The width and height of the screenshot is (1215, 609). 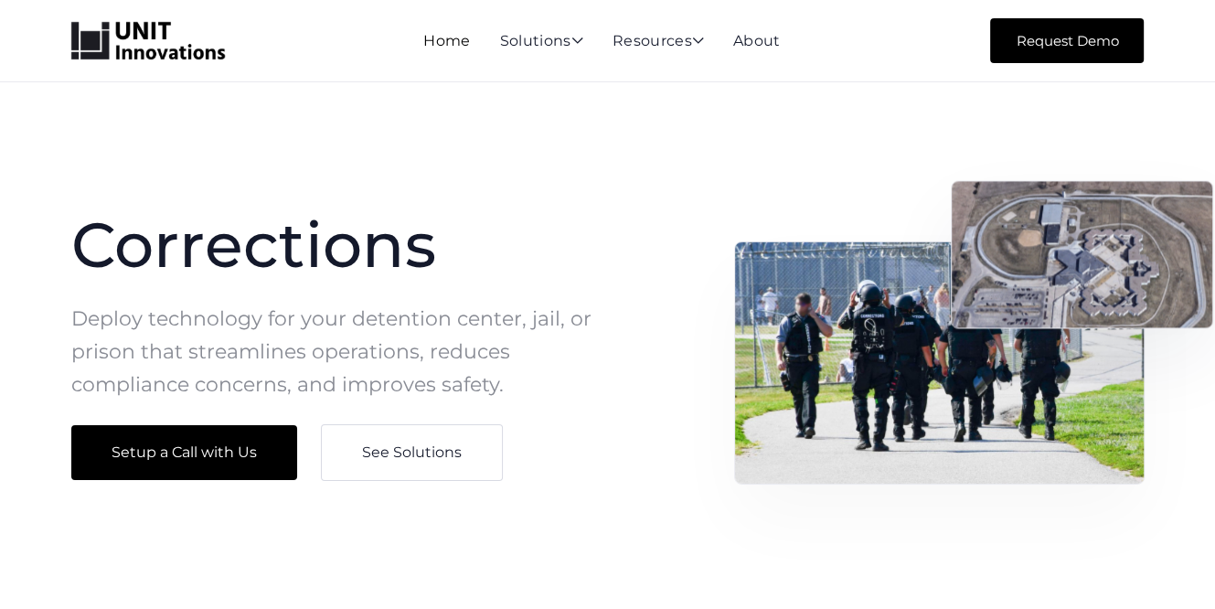 I want to click on div: Chat Widget, so click(x=1170, y=565).